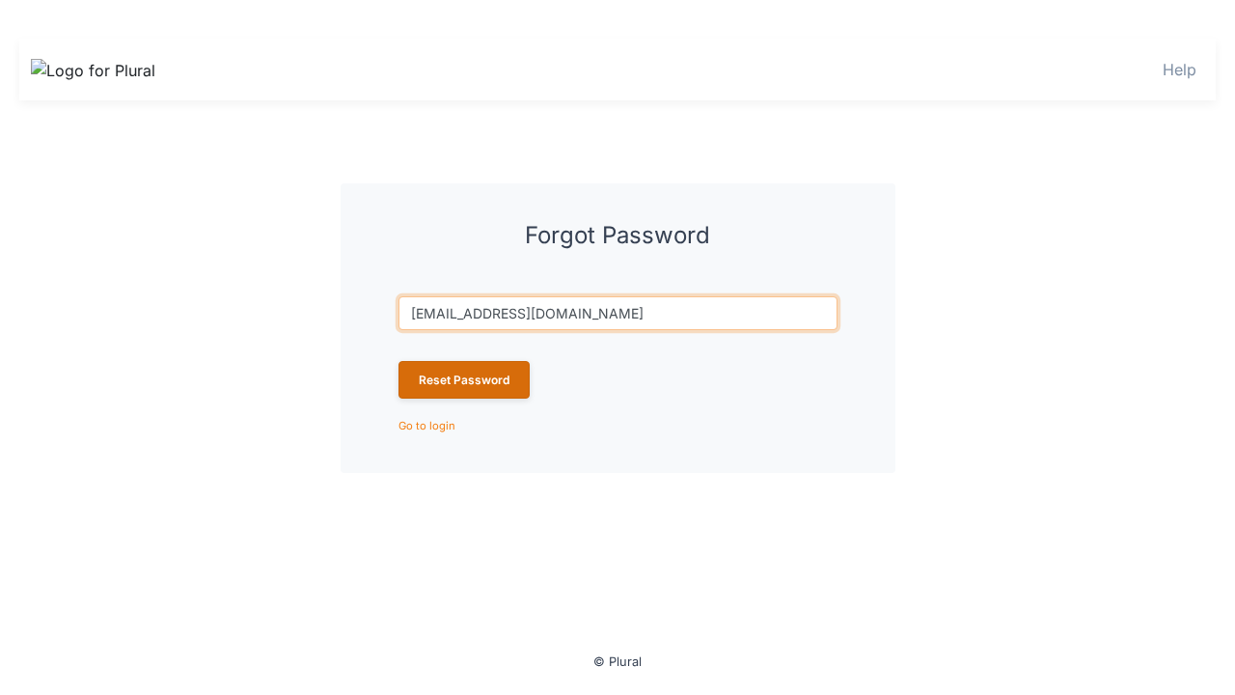 Image resolution: width=1235 pixels, height=695 pixels. What do you see at coordinates (1179, 69) in the screenshot?
I see `a: Help` at bounding box center [1179, 69].